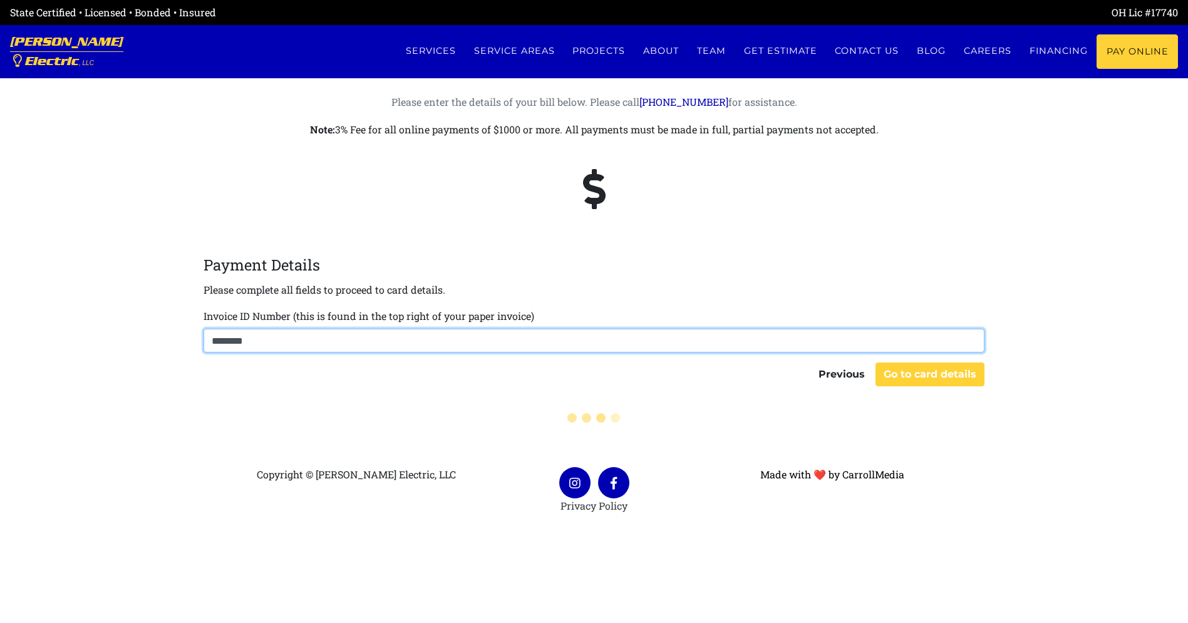 The image size is (1188, 623). I want to click on a: Get estimate, so click(780, 51).